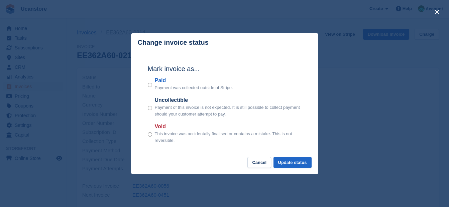 This screenshot has height=207, width=449. What do you see at coordinates (228, 137) in the screenshot?
I see `p: This invoice was accidentally finalised or contains a mistake. This is not reversible.` at bounding box center [228, 137].